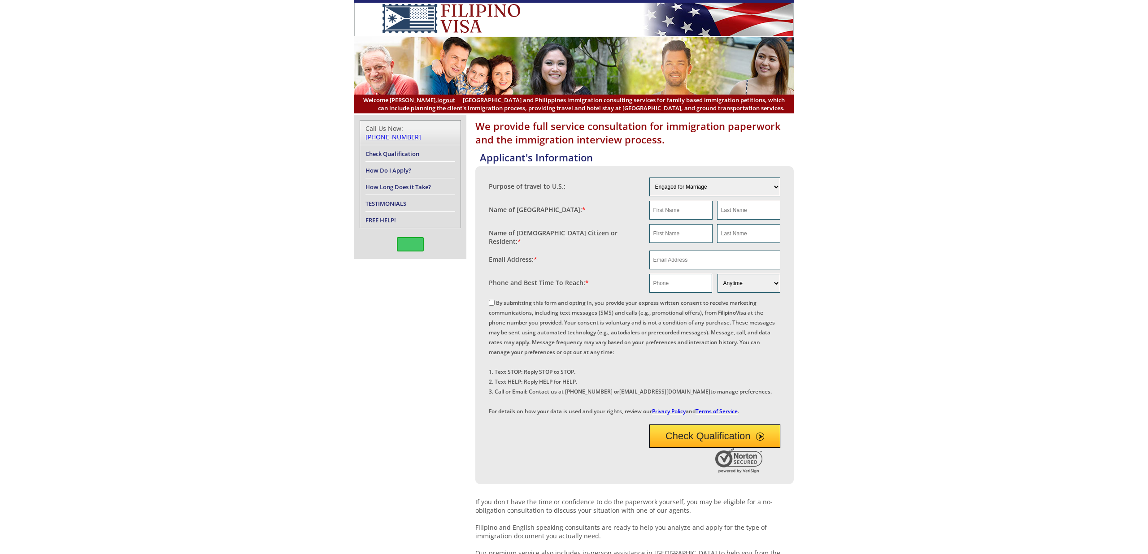 The width and height of the screenshot is (1148, 554). Describe the element at coordinates (635, 133) in the screenshot. I see `h1: We provide full service consultation for immigration paperwork and the immigration interview proc...` at that location.